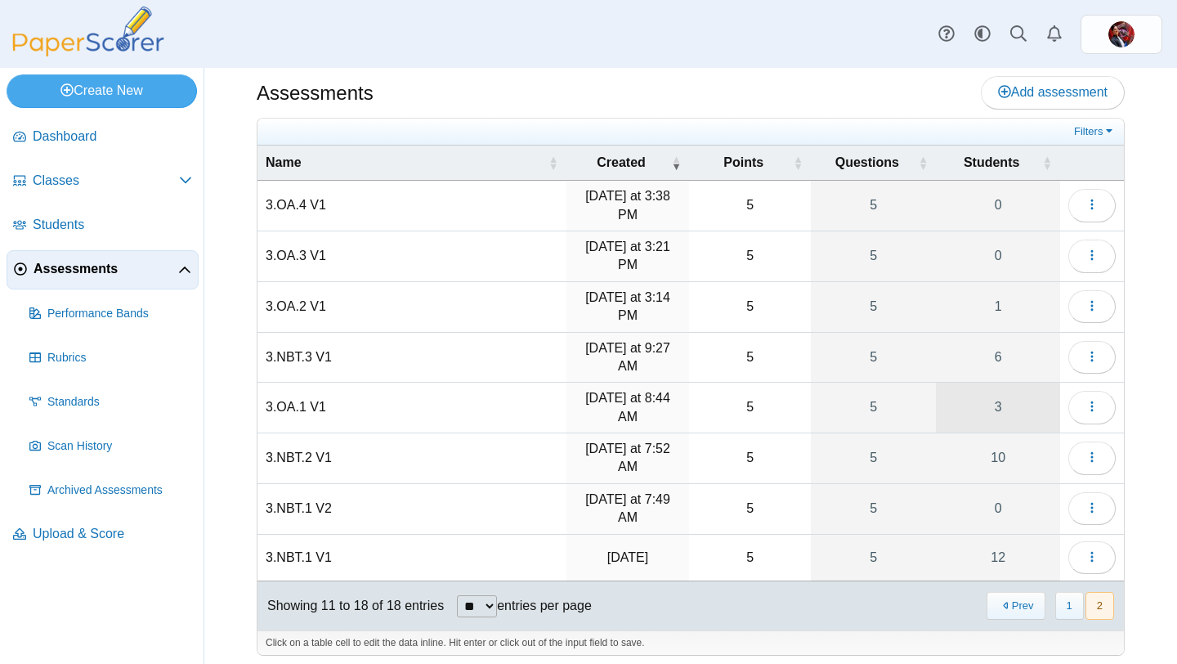 The width and height of the screenshot is (1177, 664). What do you see at coordinates (351, 606) in the screenshot?
I see `div: Showing 11 to 18 of 18 entries` at bounding box center [351, 606].